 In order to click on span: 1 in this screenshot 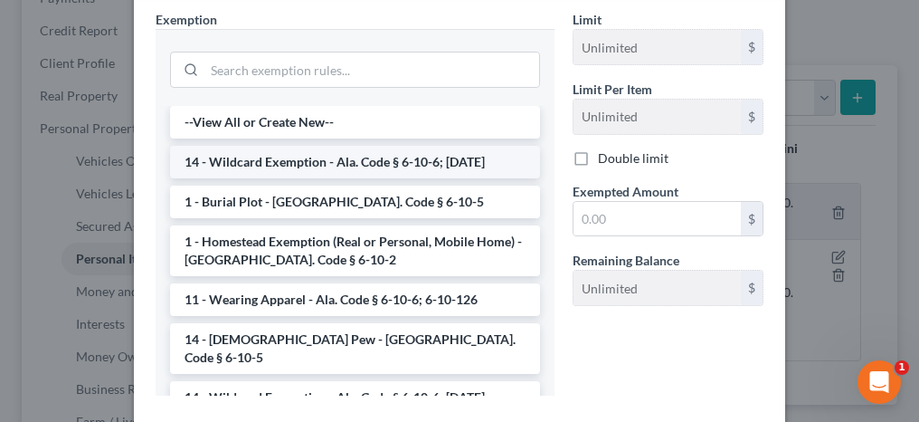, I will do `click(902, 367)`.